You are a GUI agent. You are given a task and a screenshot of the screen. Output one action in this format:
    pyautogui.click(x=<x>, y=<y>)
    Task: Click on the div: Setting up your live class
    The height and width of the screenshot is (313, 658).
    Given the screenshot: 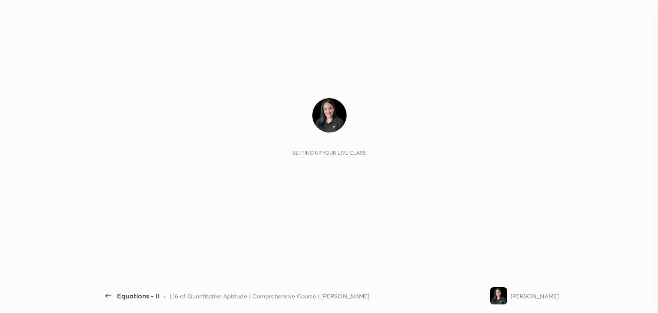 What is the action you would take?
    pyautogui.click(x=329, y=153)
    